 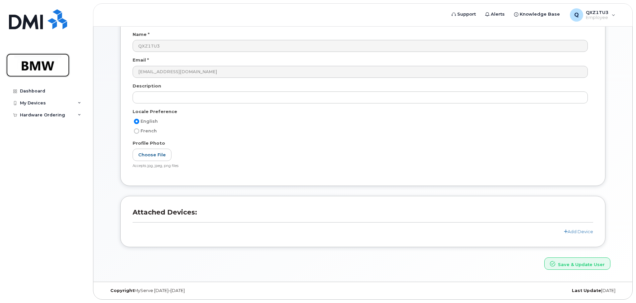 What do you see at coordinates (149, 121) in the screenshot?
I see `span: English` at bounding box center [149, 121].